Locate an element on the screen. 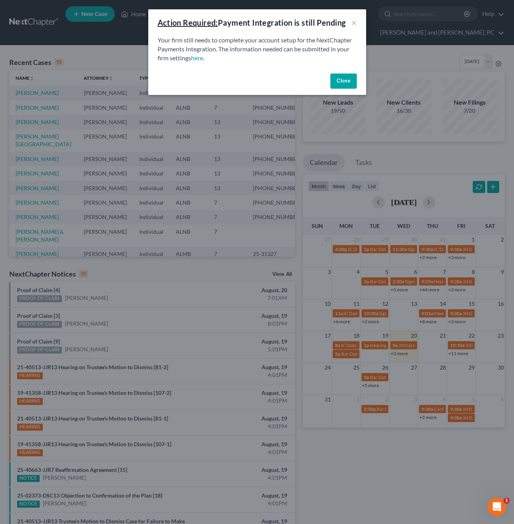  button: Close is located at coordinates (343, 81).